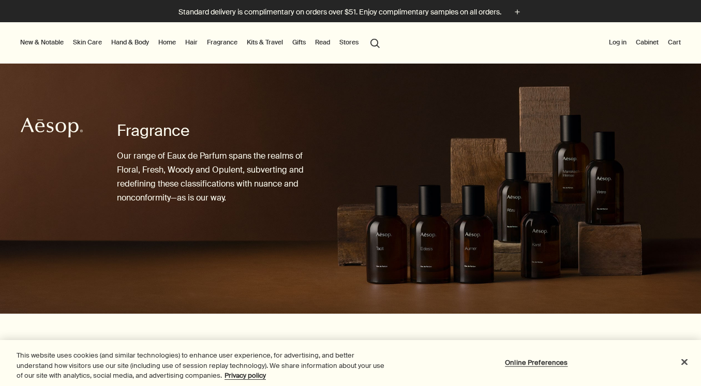 The width and height of the screenshot is (701, 386). Describe the element at coordinates (684, 362) in the screenshot. I see `button: Close` at that location.